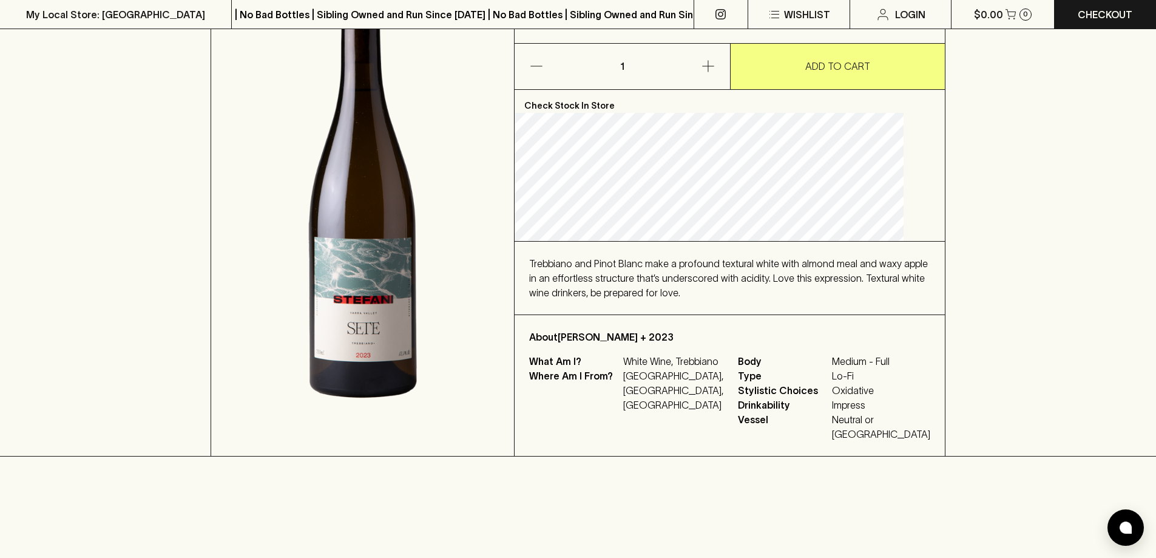  What do you see at coordinates (881, 405) in the screenshot?
I see `span: Impress` at bounding box center [881, 405].